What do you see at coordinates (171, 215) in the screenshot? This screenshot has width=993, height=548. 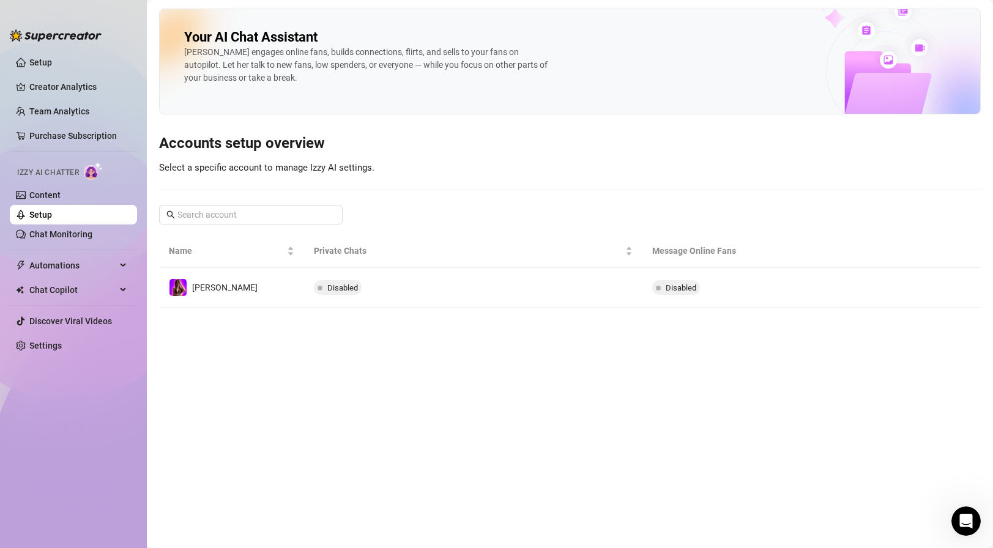 I see `span: search` at bounding box center [171, 215].